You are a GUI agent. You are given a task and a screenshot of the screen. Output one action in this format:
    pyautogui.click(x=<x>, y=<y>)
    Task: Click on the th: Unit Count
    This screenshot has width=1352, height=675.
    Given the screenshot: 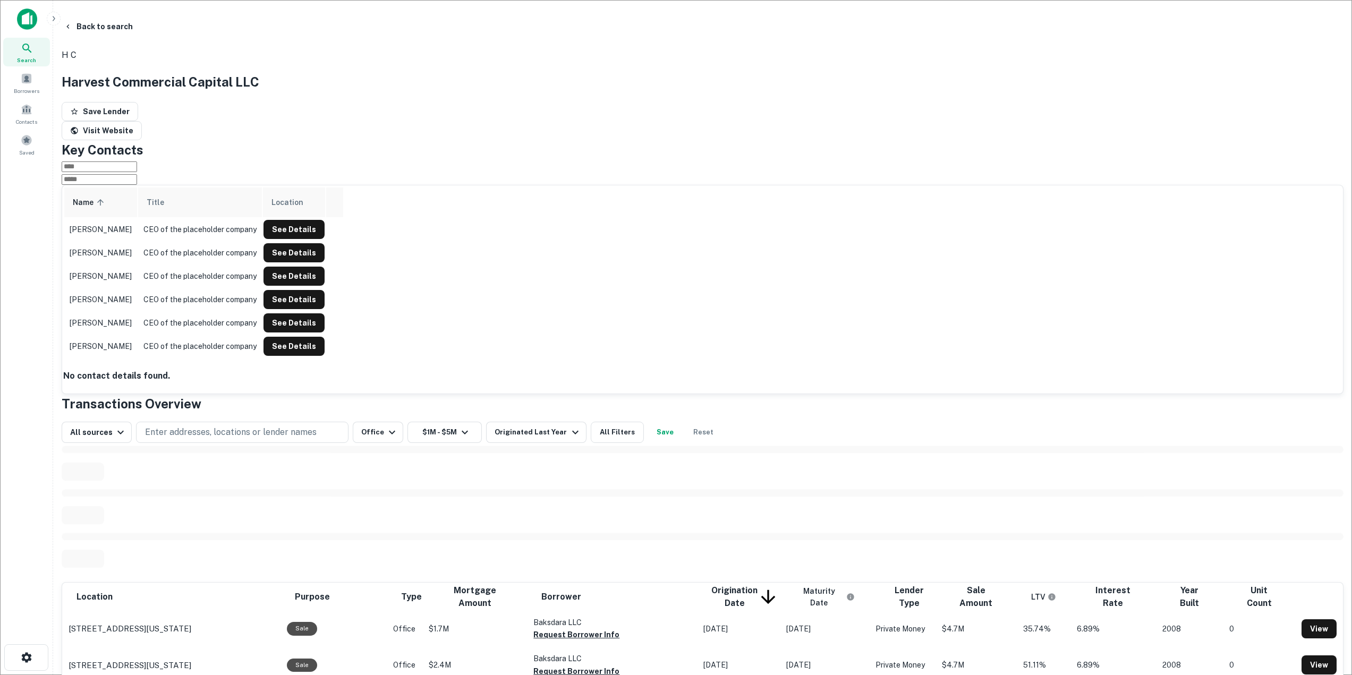 What is the action you would take?
    pyautogui.click(x=1260, y=597)
    